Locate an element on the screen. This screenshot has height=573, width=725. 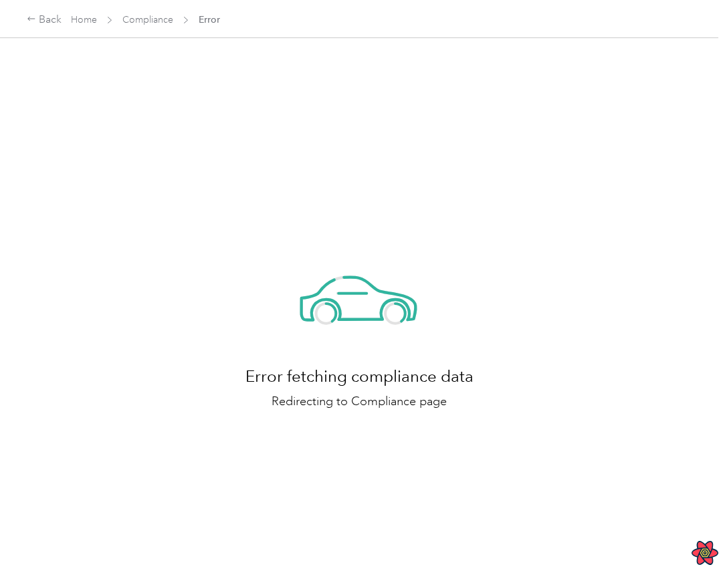
a: Compliance is located at coordinates (148, 19).